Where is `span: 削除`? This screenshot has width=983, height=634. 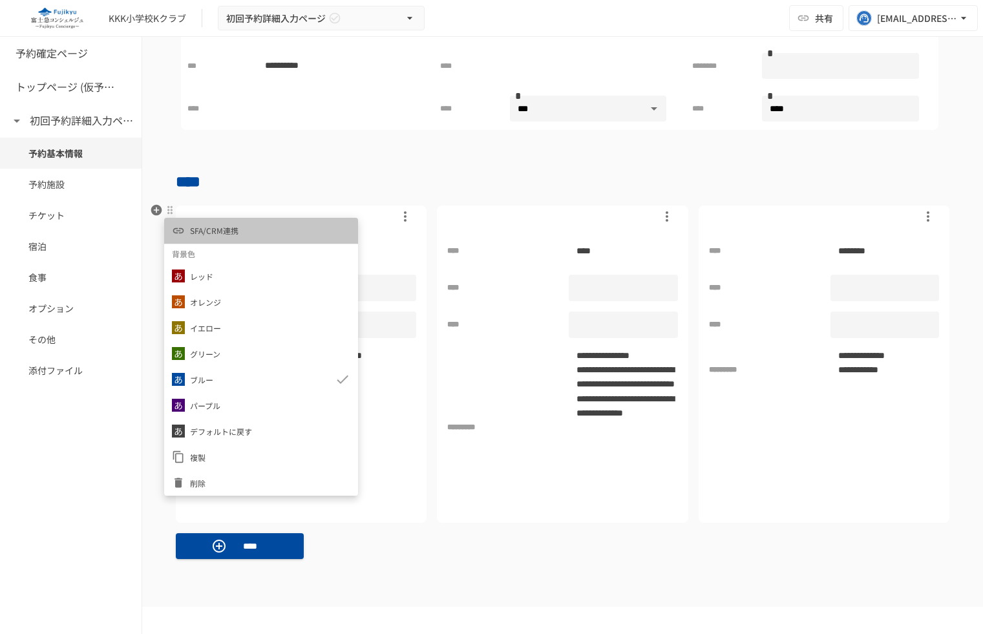
span: 削除 is located at coordinates (270, 483).